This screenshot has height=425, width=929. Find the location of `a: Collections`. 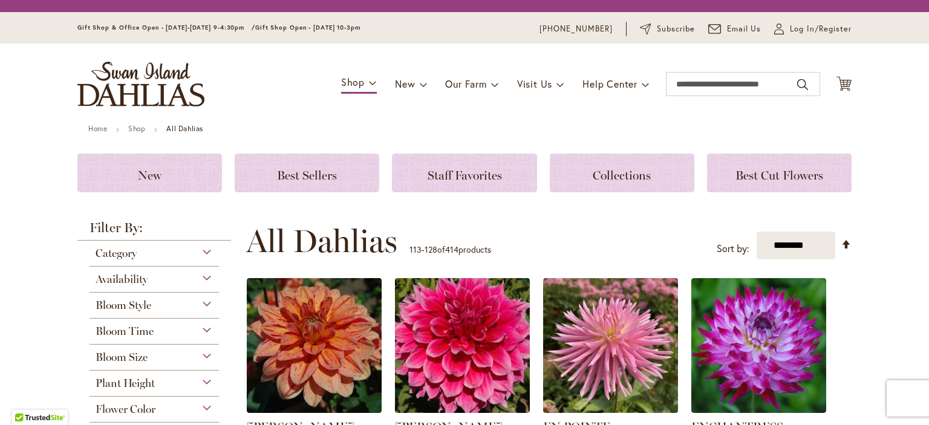

a: Collections is located at coordinates (622, 173).